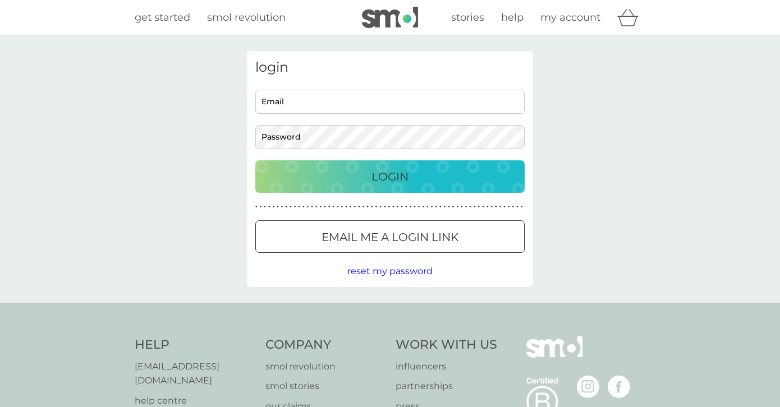 Image resolution: width=780 pixels, height=407 pixels. Describe the element at coordinates (588, 387) in the screenshot. I see `img: visit the smol Instagram page` at that location.